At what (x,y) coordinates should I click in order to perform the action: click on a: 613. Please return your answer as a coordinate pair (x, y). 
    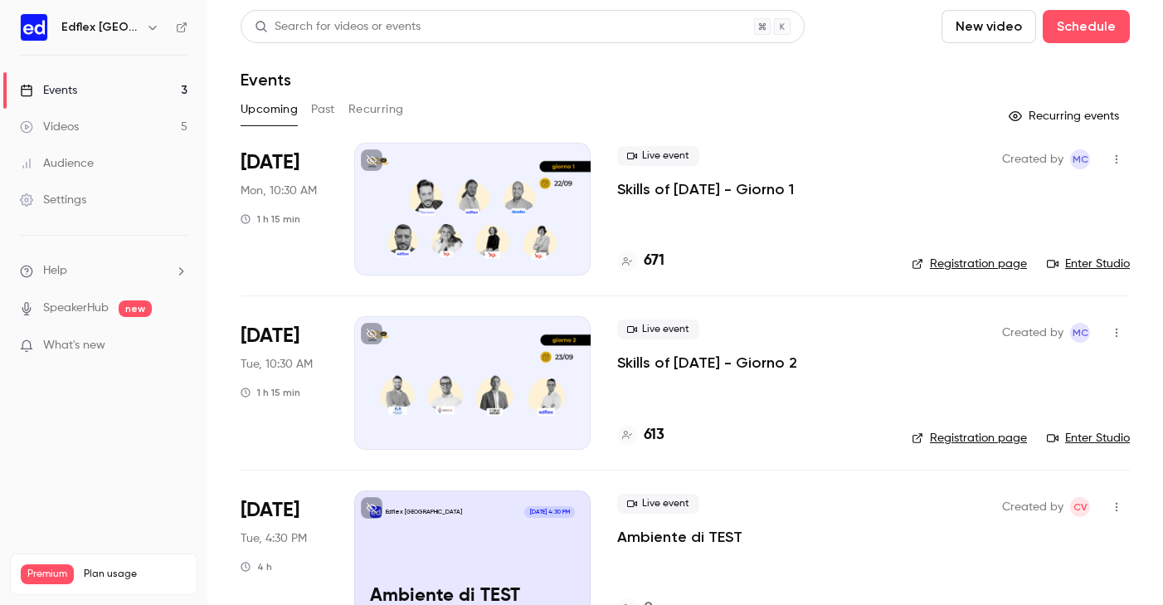
    Looking at the image, I should click on (641, 435).